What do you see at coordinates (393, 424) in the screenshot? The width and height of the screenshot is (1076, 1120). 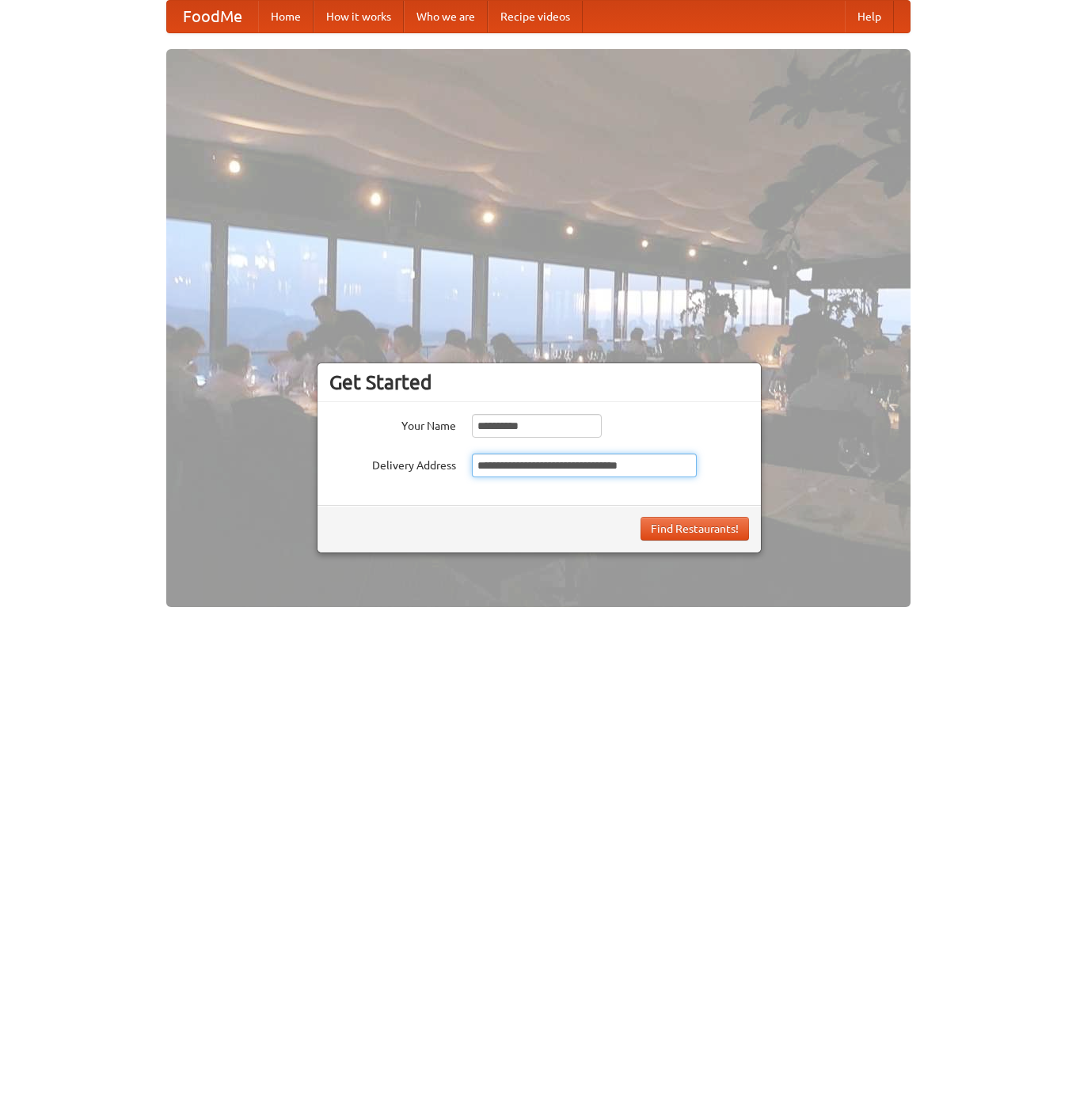 I see `label: Your Name` at bounding box center [393, 424].